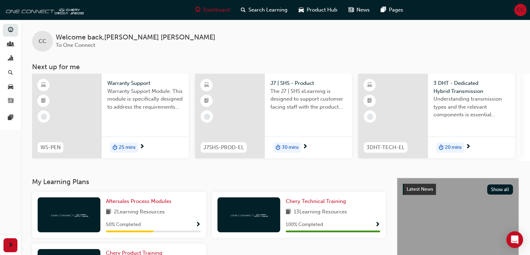  Describe the element at coordinates (386, 147) in the screenshot. I see `span: 3DHT-TECH-EL` at that location.